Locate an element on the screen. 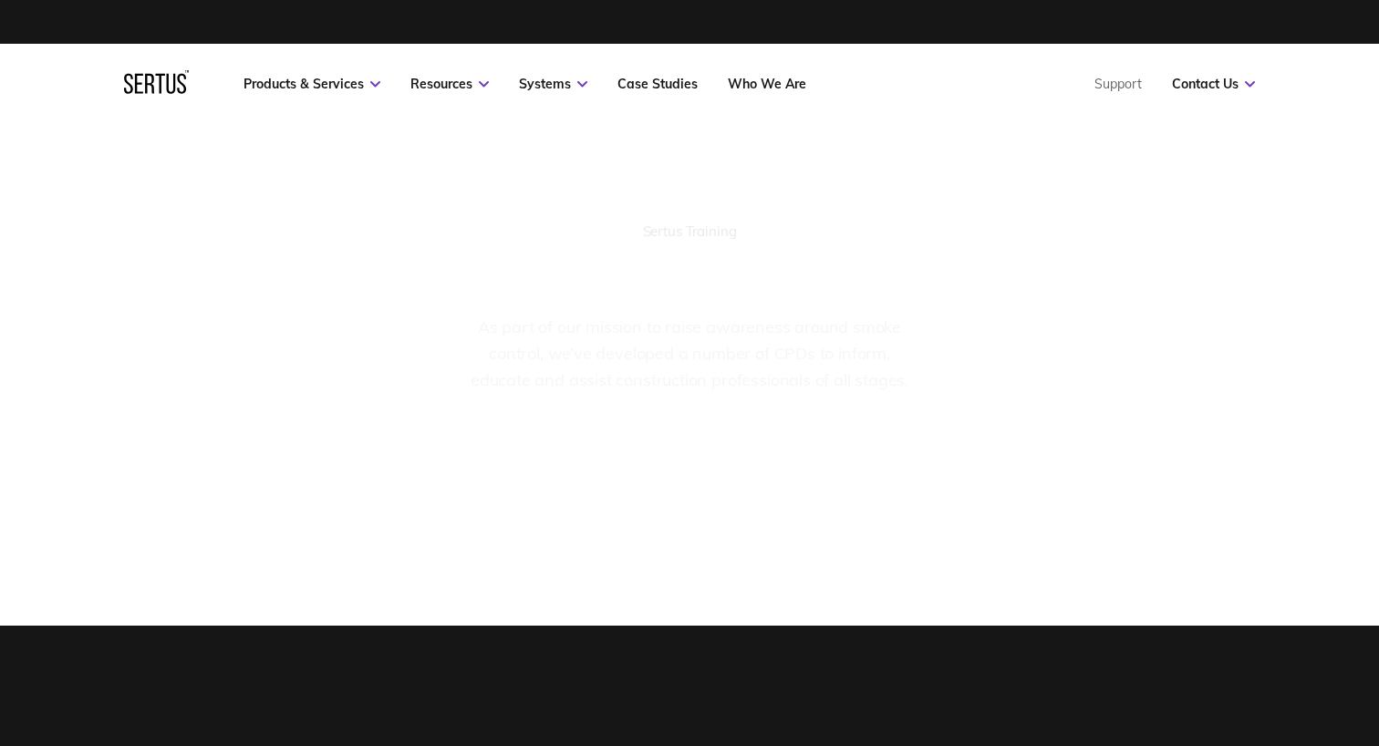 The width and height of the screenshot is (1379, 746). div: Sertus Training is located at coordinates (689, 231).